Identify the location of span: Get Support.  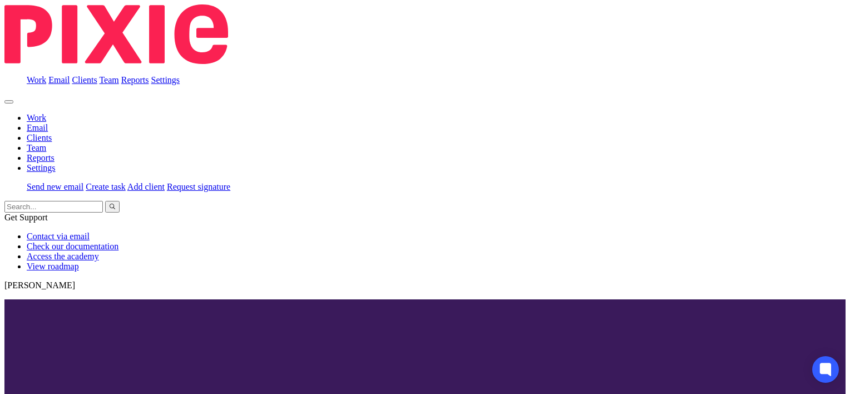
(26, 217).